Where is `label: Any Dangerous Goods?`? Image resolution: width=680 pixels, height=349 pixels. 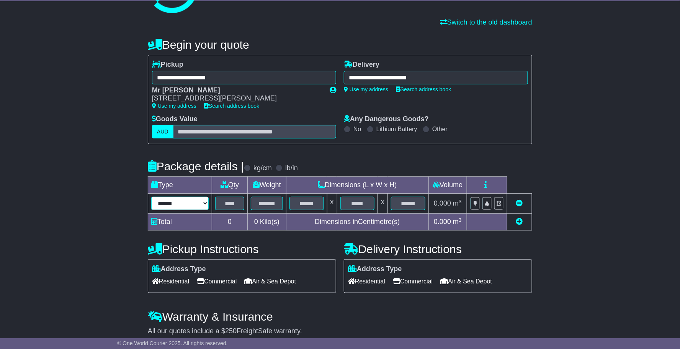 label: Any Dangerous Goods? is located at coordinates (386, 119).